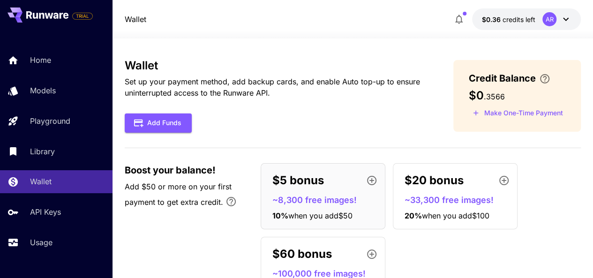 The height and width of the screenshot is (278, 593). I want to click on span: Add your payment card to enable full platform functionality., so click(83, 16).